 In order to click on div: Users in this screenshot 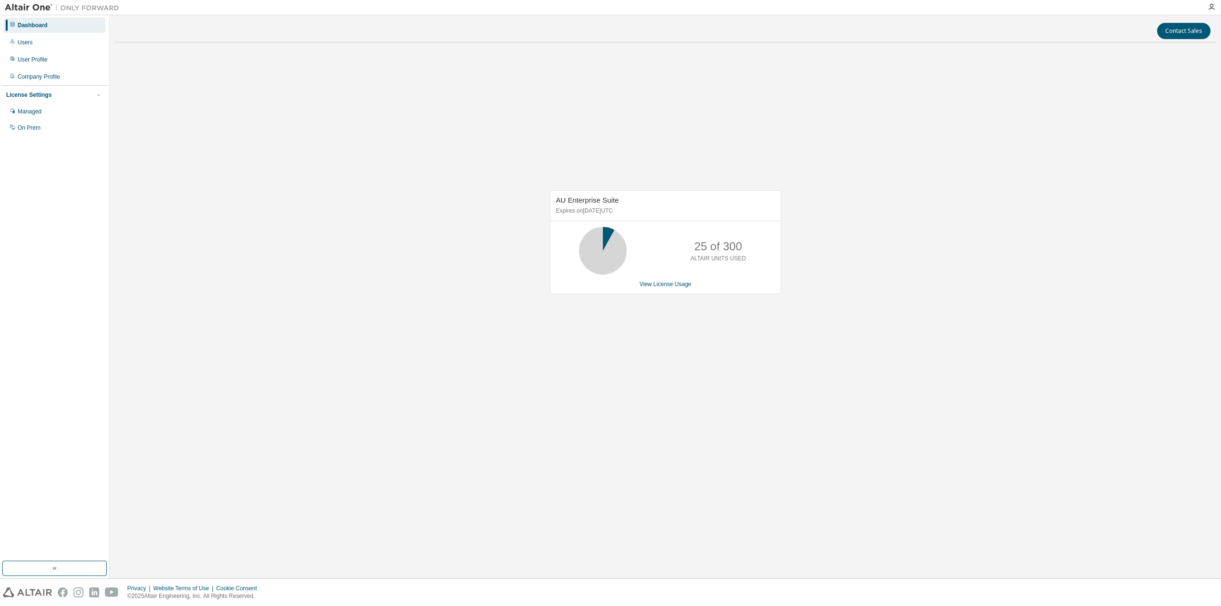, I will do `click(25, 42)`.